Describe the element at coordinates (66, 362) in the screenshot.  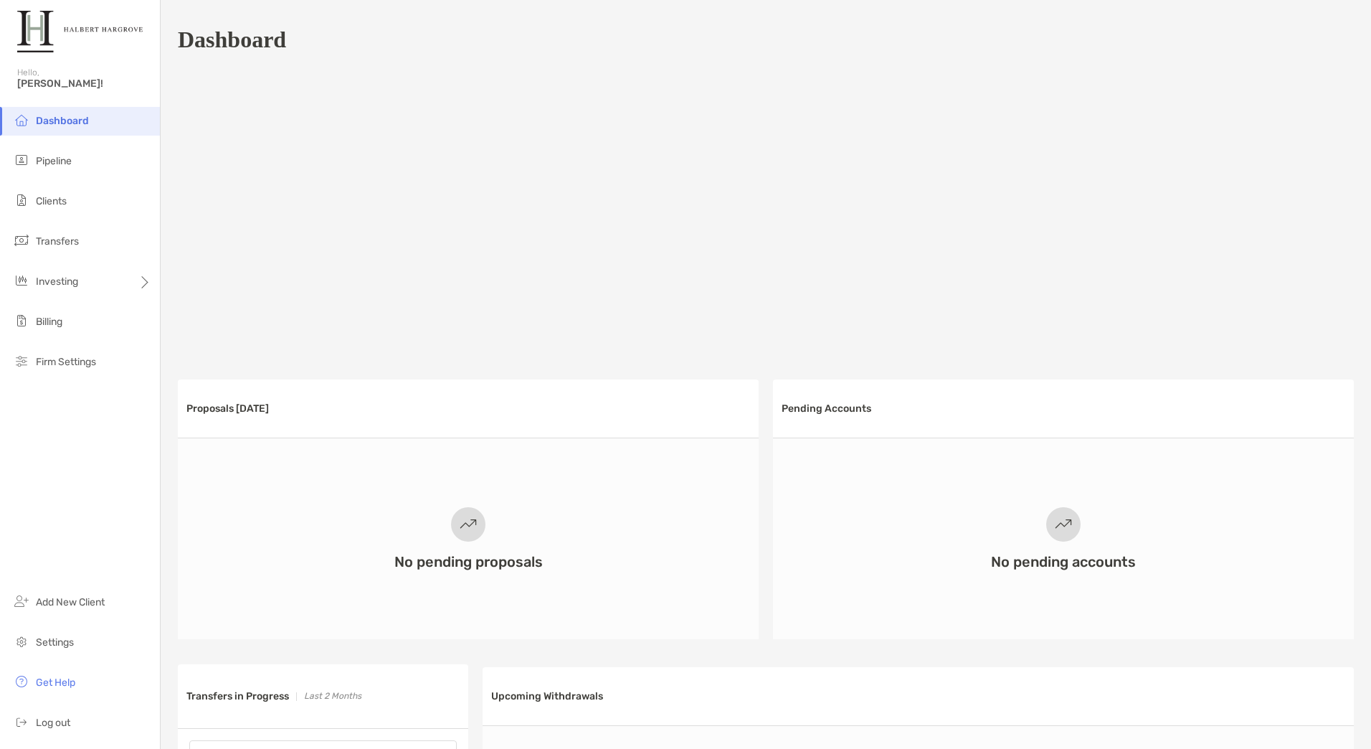
I see `span: Firm Settings` at that location.